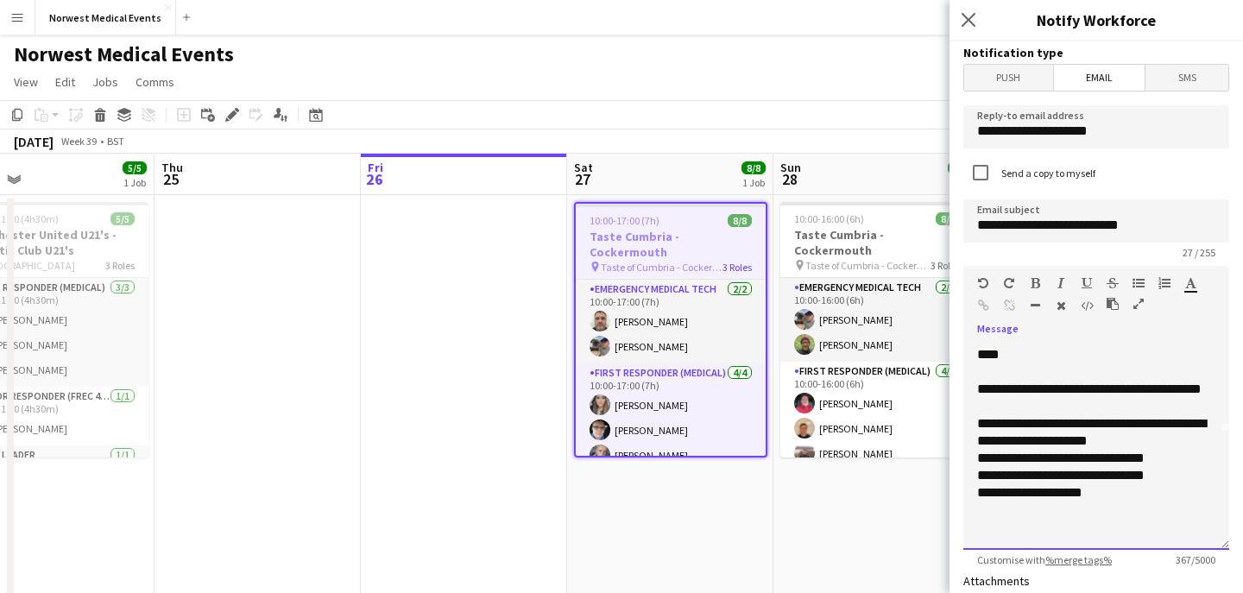 The height and width of the screenshot is (593, 1243). Describe the element at coordinates (1100, 78) in the screenshot. I see `span: Email` at that location.